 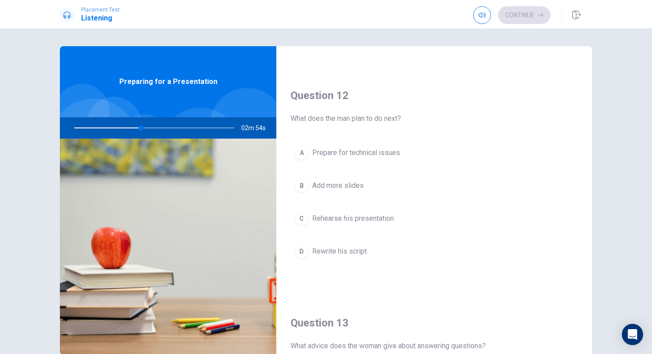 What do you see at coordinates (434, 95) in the screenshot?
I see `h4: Question 12` at bounding box center [434, 95].